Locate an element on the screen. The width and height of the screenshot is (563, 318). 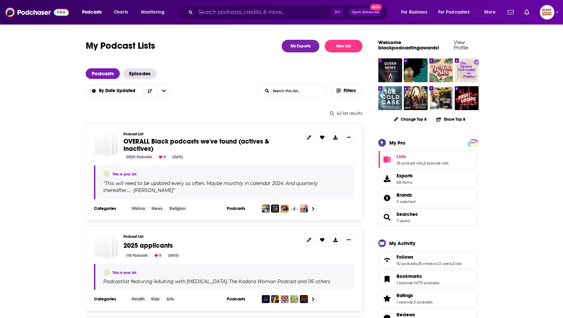
img: Not All Hood (NAH) with Malcolm-Jamal Warner & Candace Kelley is located at coordinates (304, 299).